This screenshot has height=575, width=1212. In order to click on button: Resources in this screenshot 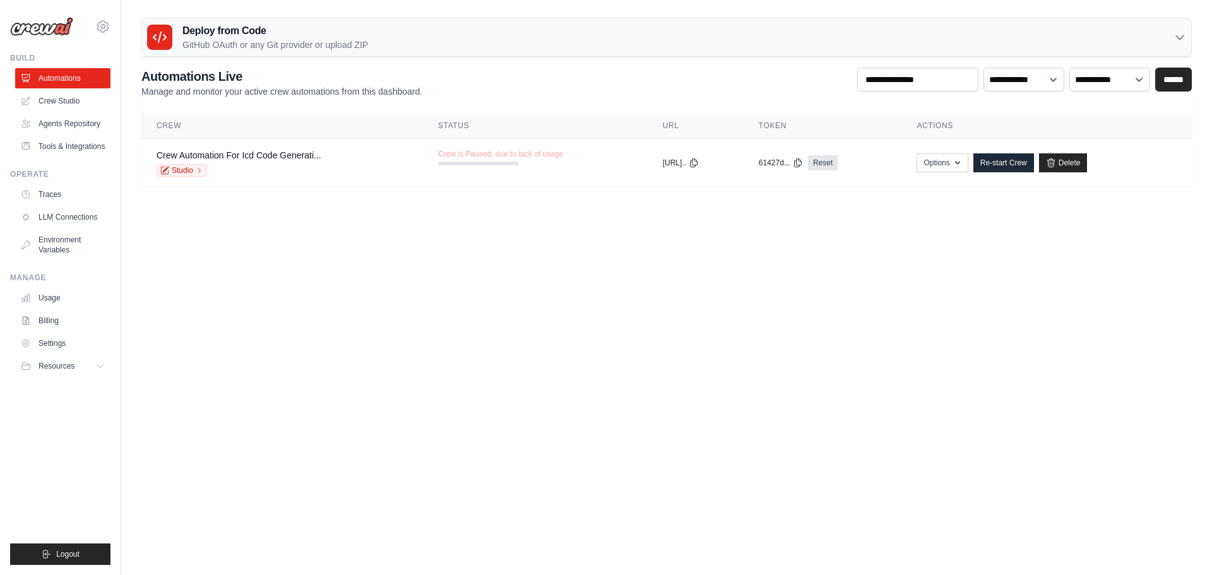, I will do `click(62, 366)`.